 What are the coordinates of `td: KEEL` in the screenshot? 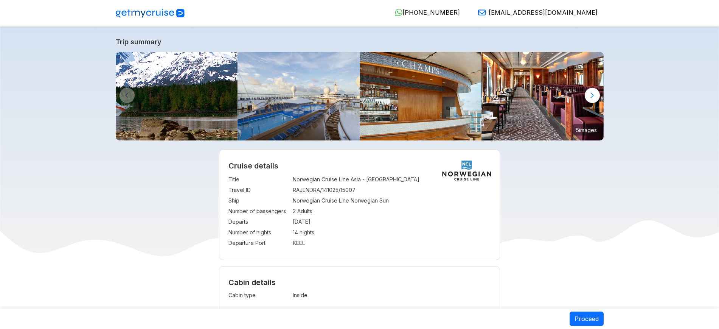 It's located at (392, 243).